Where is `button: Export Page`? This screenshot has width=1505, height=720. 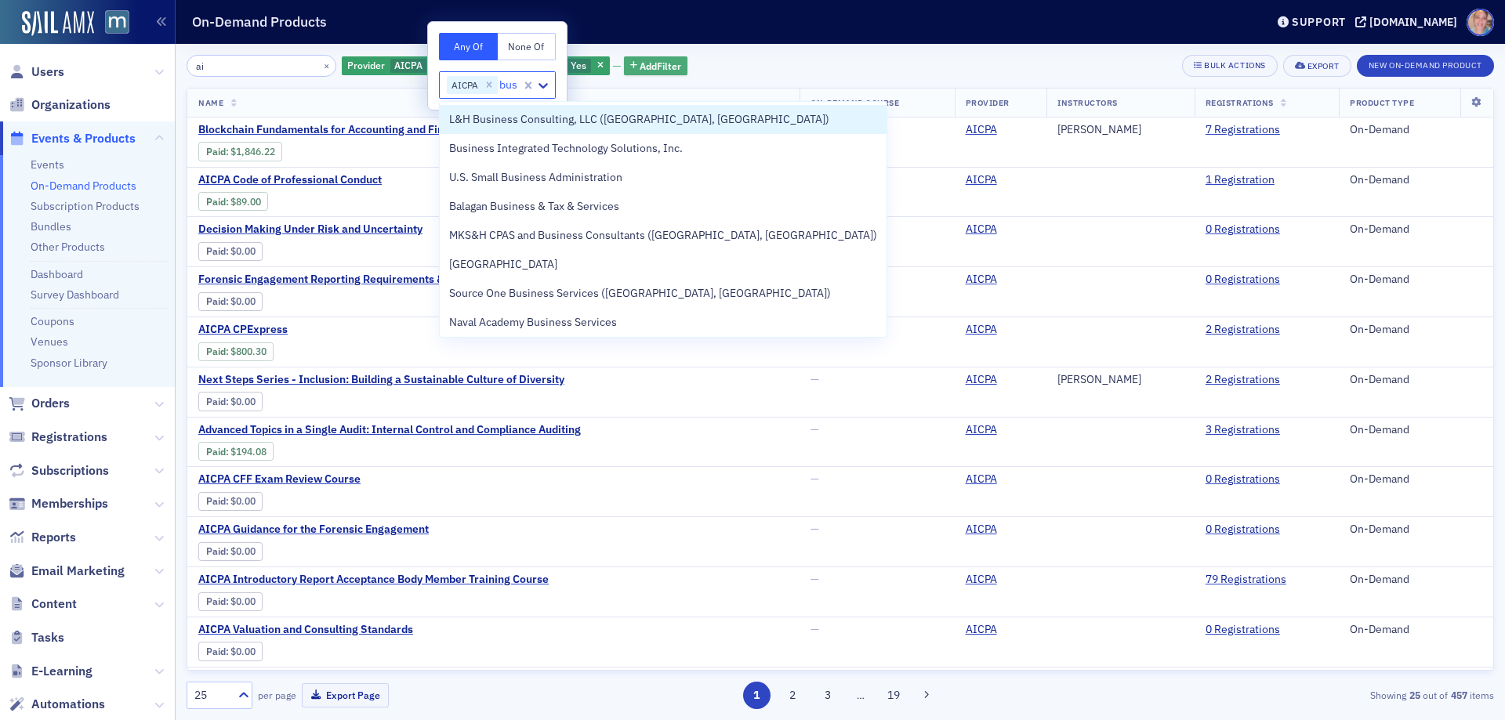
button: Export Page is located at coordinates (345, 695).